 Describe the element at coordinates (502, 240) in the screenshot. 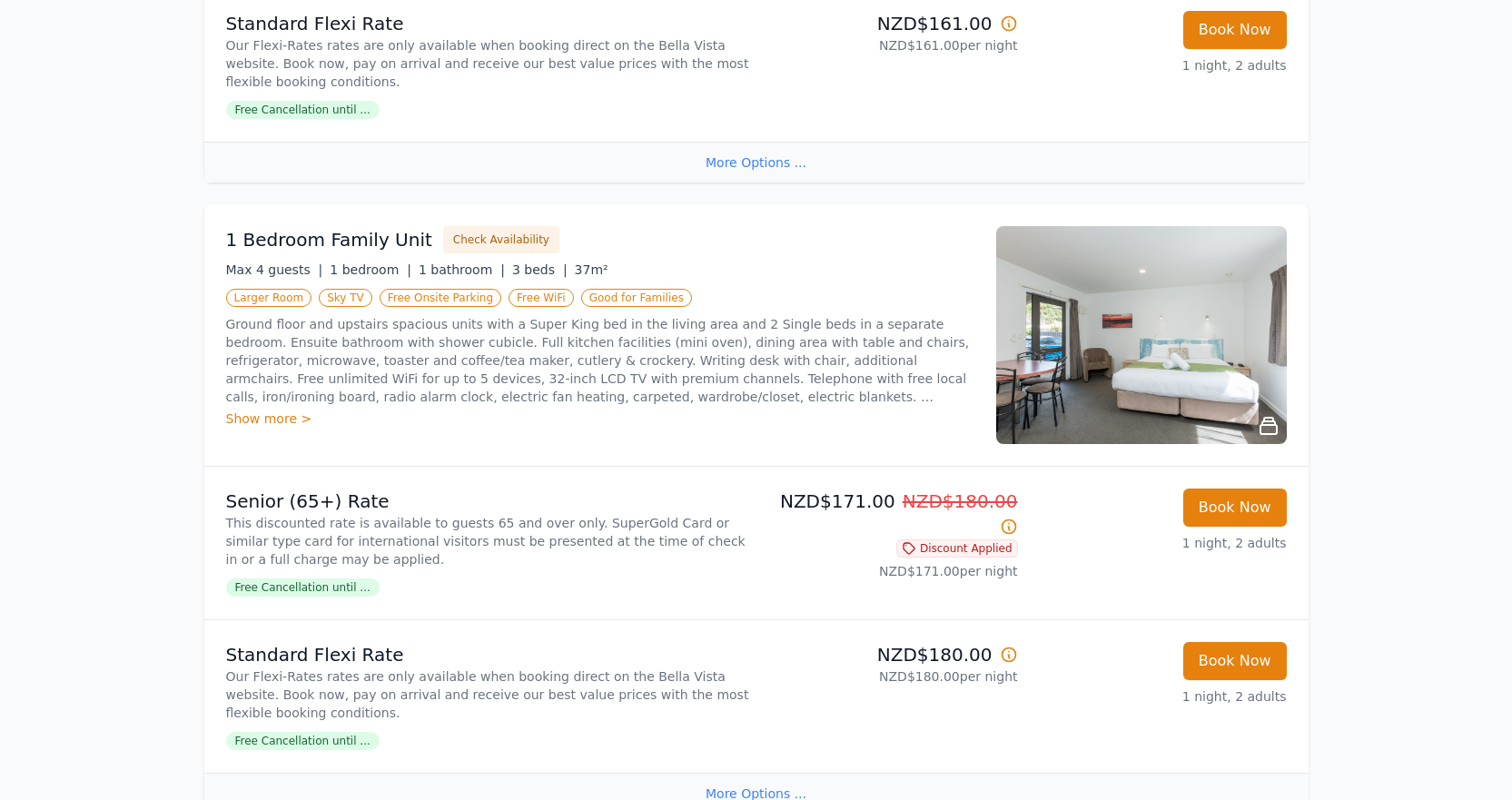

I see `button: Check Availability` at that location.